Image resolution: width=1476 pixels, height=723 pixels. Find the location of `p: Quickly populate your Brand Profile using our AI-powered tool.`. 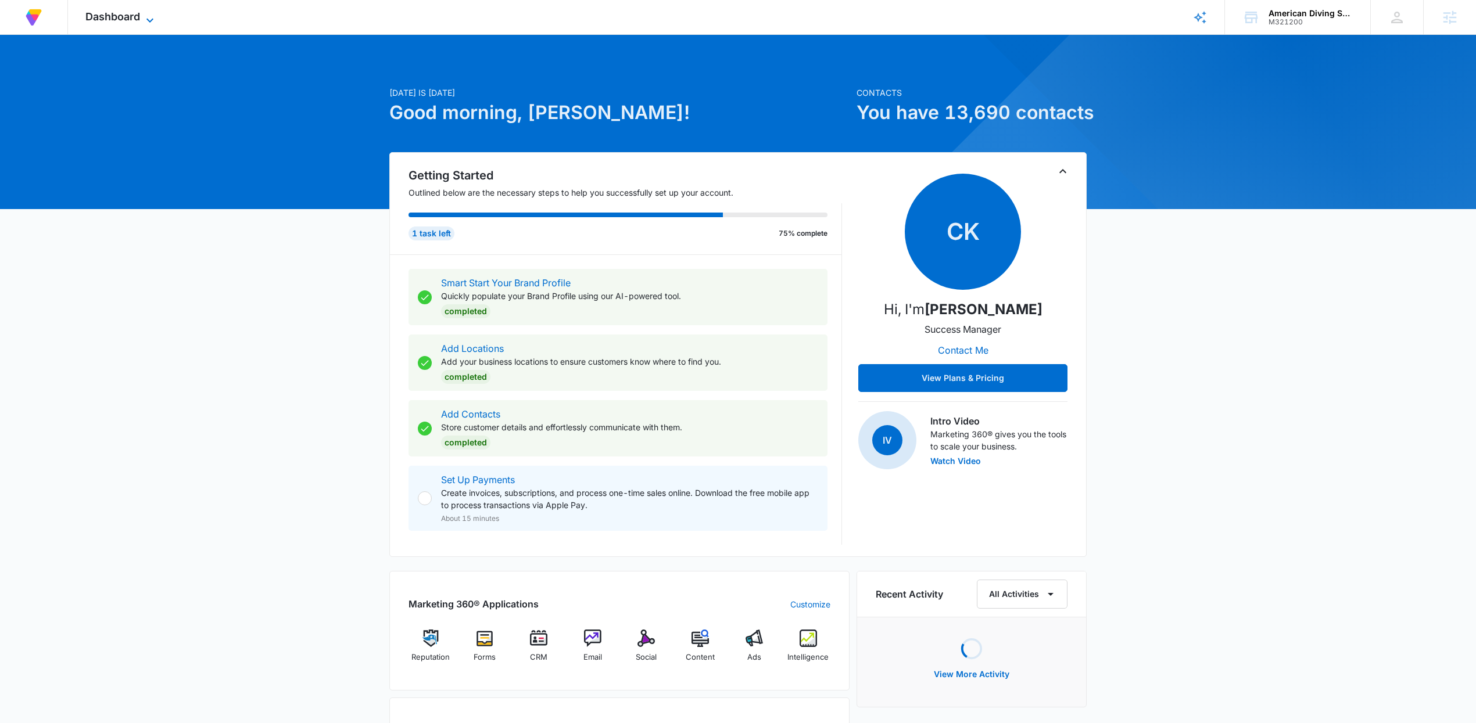

p: Quickly populate your Brand Profile using our AI-powered tool. is located at coordinates (561, 296).